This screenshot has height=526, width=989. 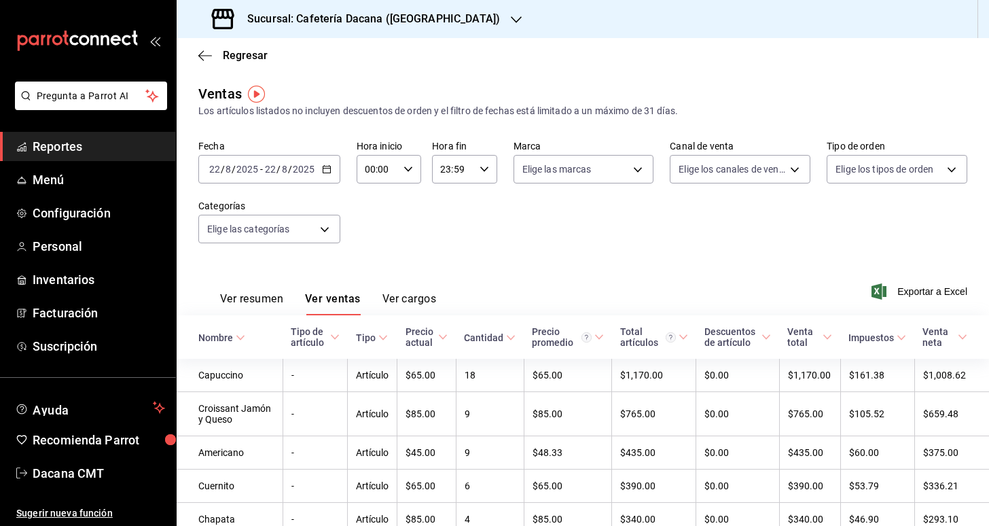 What do you see at coordinates (671, 337) in the screenshot?
I see `svg: El total artículos considera cambios de precios en los artículos así como costos adicionales por ...` at bounding box center [671, 337].